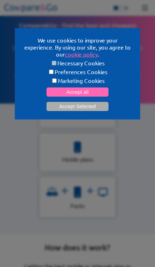 The width and height of the screenshot is (155, 267). What do you see at coordinates (77, 92) in the screenshot?
I see `button: Accept all` at bounding box center [77, 92].